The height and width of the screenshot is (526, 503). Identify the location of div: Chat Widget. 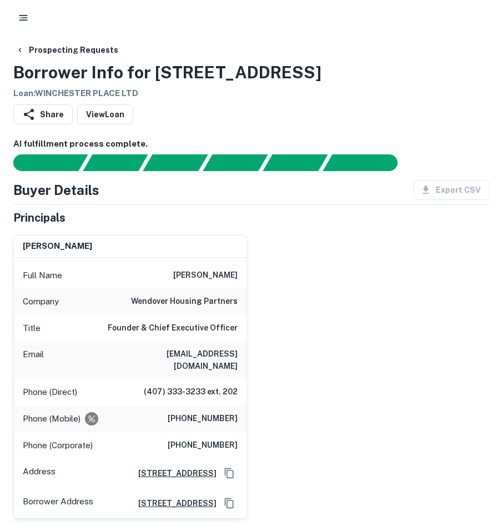
(475, 464).